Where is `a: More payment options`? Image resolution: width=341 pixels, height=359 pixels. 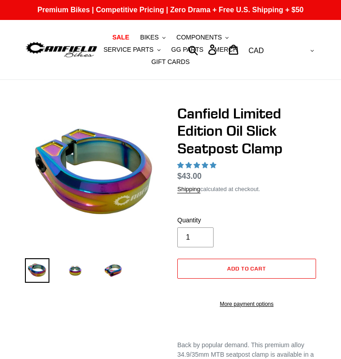
a: More payment options is located at coordinates (247, 304).